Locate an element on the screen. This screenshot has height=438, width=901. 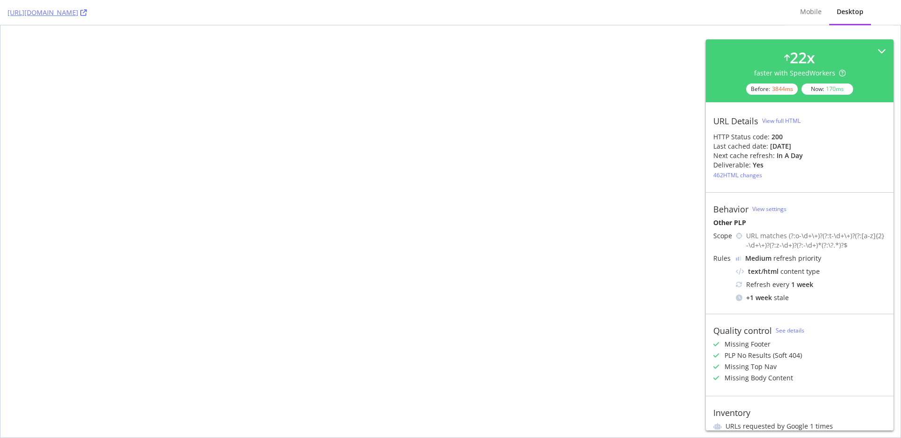
div: Missing Body Content is located at coordinates (759, 378).